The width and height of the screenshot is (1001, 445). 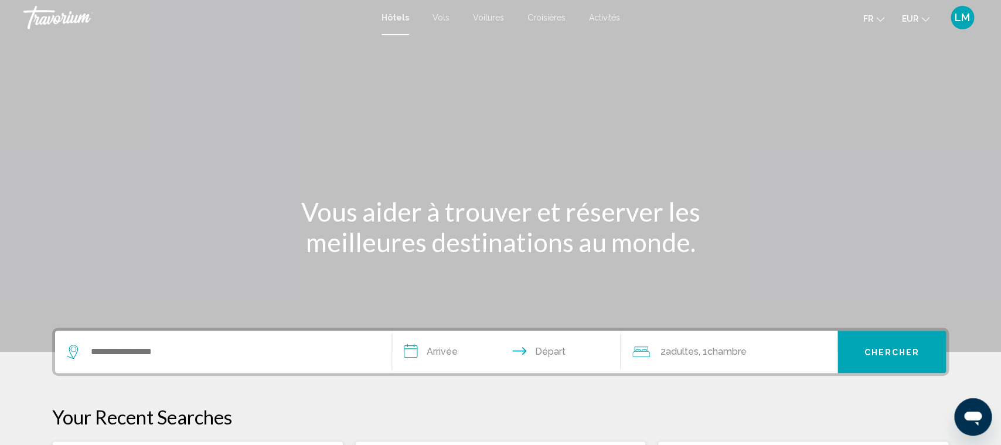 I want to click on button: Check in and out dates, so click(x=506, y=352).